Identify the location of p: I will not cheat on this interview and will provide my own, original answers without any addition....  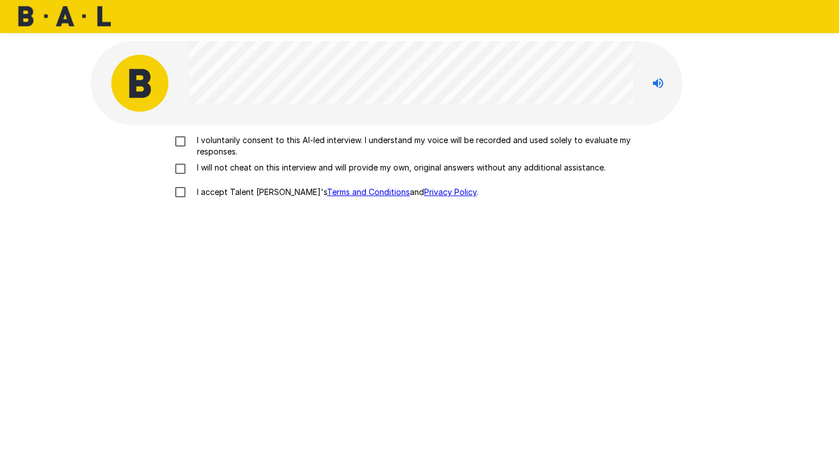
(399, 168).